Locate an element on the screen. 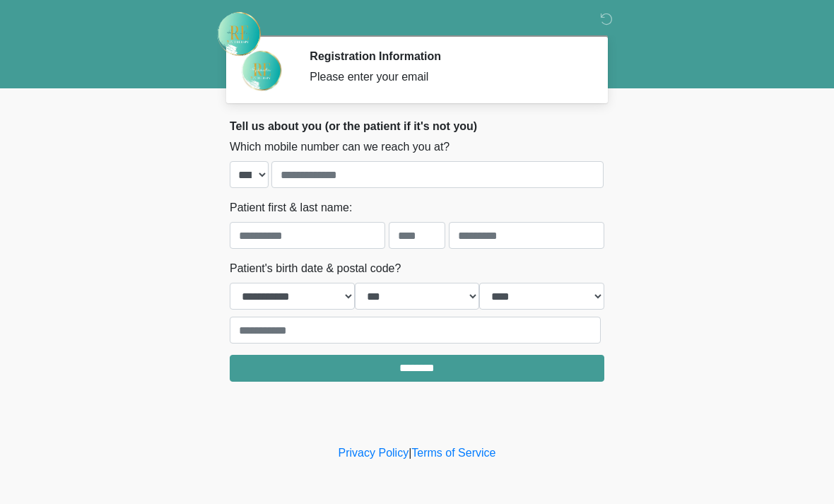  label: Patient's birth date & postal code? is located at coordinates (315, 269).